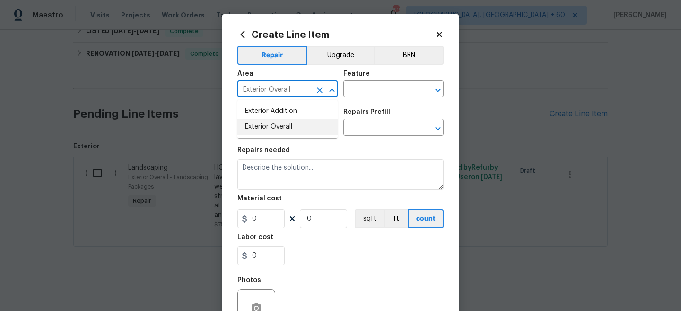 This screenshot has width=681, height=311. What do you see at coordinates (367, 112) in the screenshot?
I see `h5: Repairs Prefill` at bounding box center [367, 112].